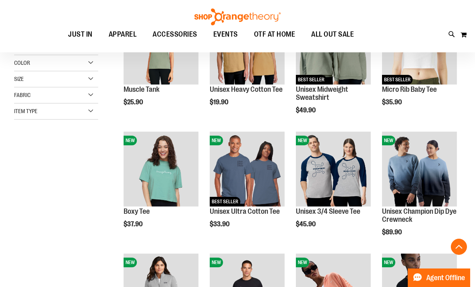  I want to click on span: Size, so click(19, 79).